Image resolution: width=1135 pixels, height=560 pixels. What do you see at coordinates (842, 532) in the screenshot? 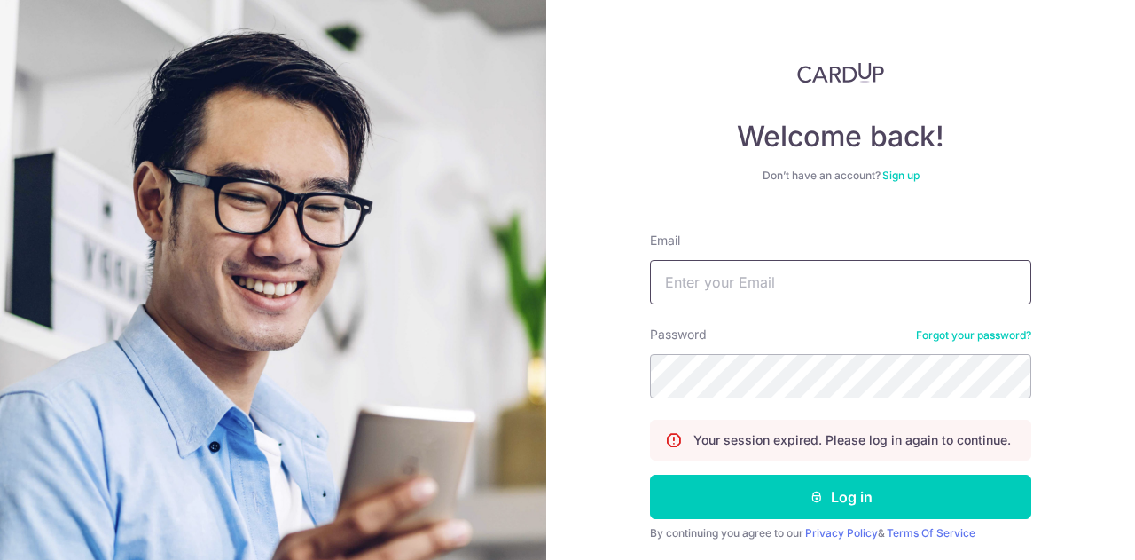
I see `a: Privacy Policy` at bounding box center [842, 532].